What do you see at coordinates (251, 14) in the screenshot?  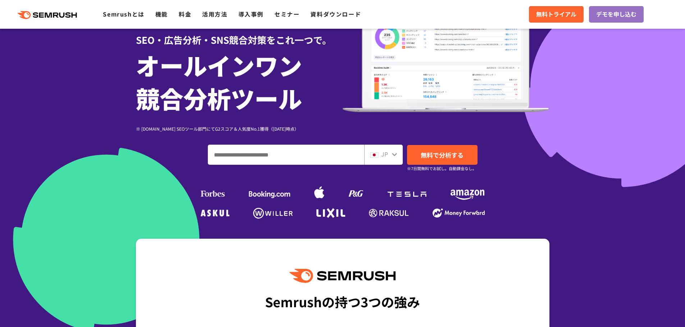 I see `a: 導入事例` at bounding box center [251, 14].